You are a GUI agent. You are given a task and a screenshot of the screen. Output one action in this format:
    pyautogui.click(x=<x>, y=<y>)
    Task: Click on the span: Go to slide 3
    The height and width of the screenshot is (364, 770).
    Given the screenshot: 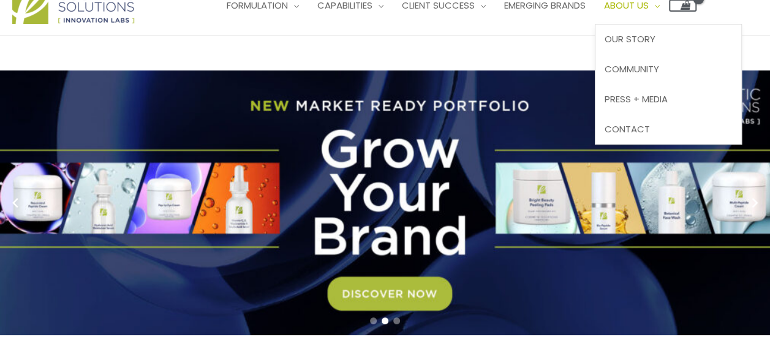 What is the action you would take?
    pyautogui.click(x=396, y=320)
    